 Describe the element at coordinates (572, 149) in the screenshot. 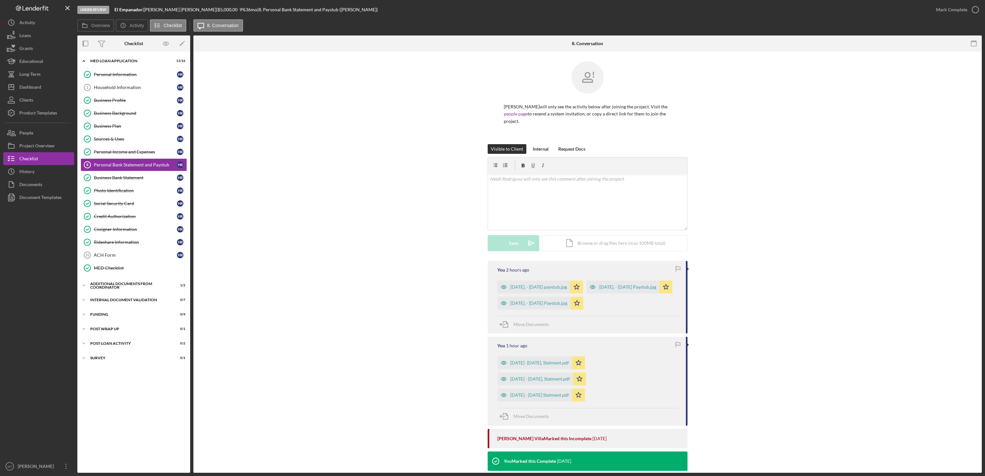

I see `button: Request Docs` at that location.